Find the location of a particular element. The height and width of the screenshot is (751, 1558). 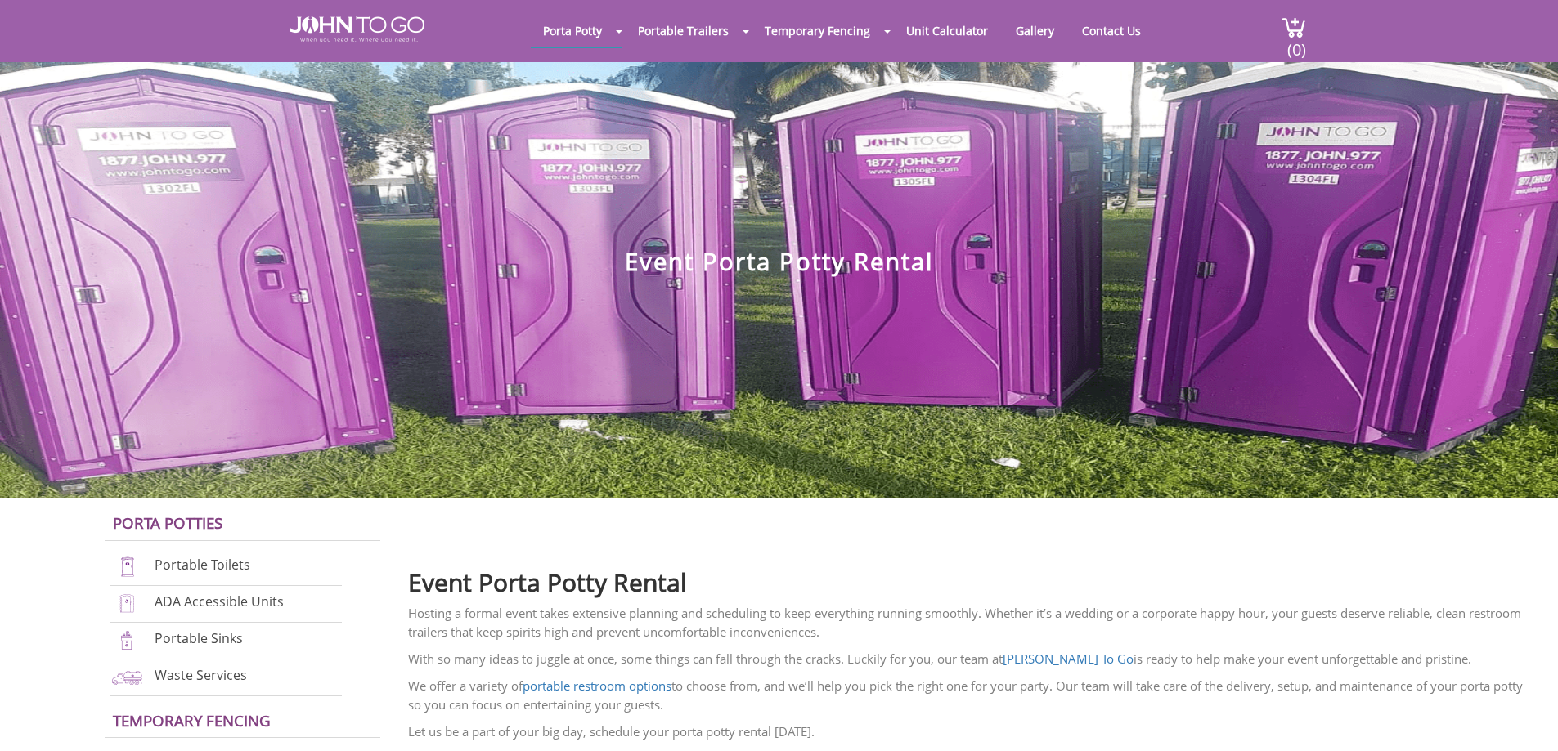

a: Portable Toilets is located at coordinates (202, 566).